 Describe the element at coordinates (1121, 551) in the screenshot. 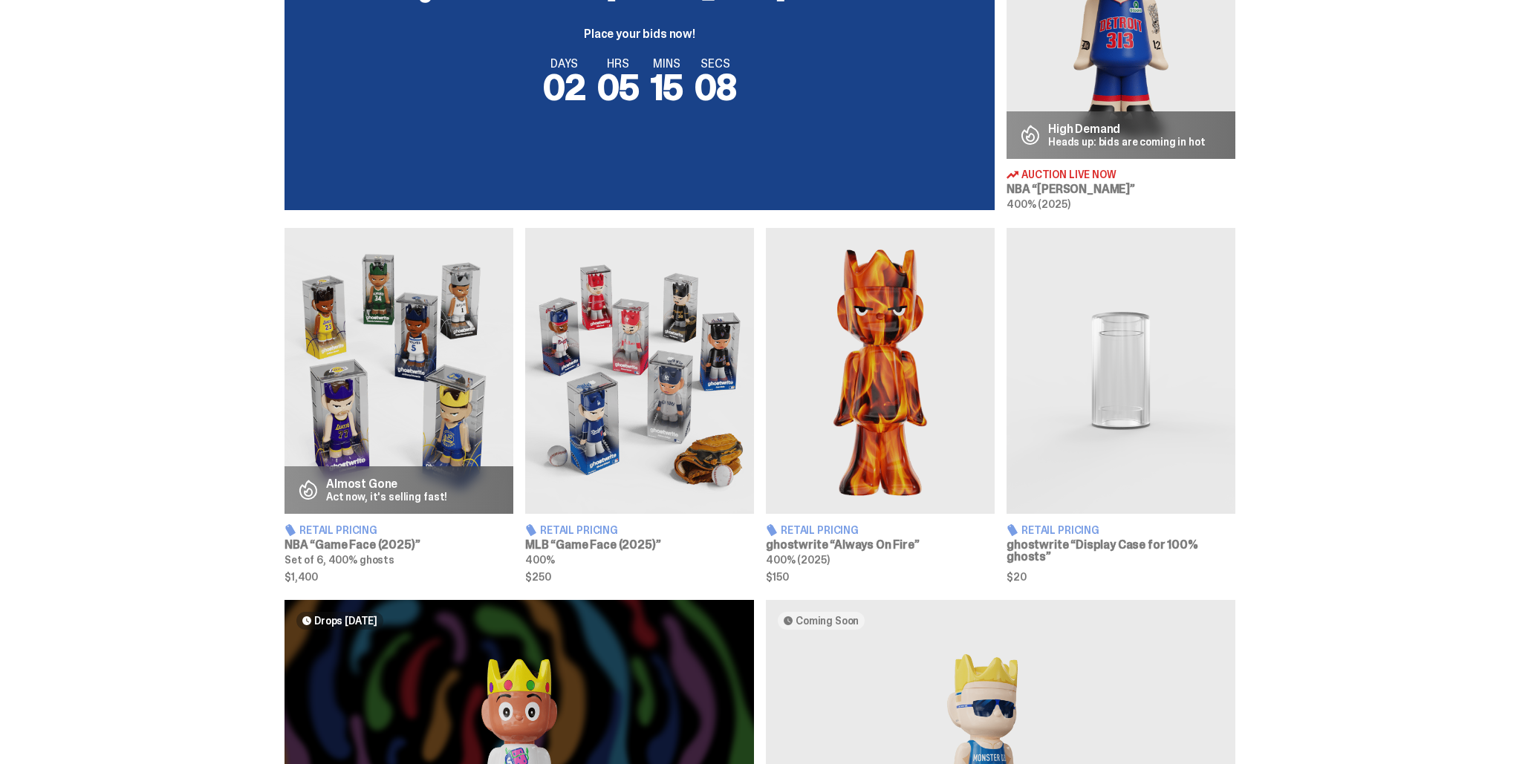

I see `h3: ghostwrite “Display Case for 100% ghosts”` at that location.